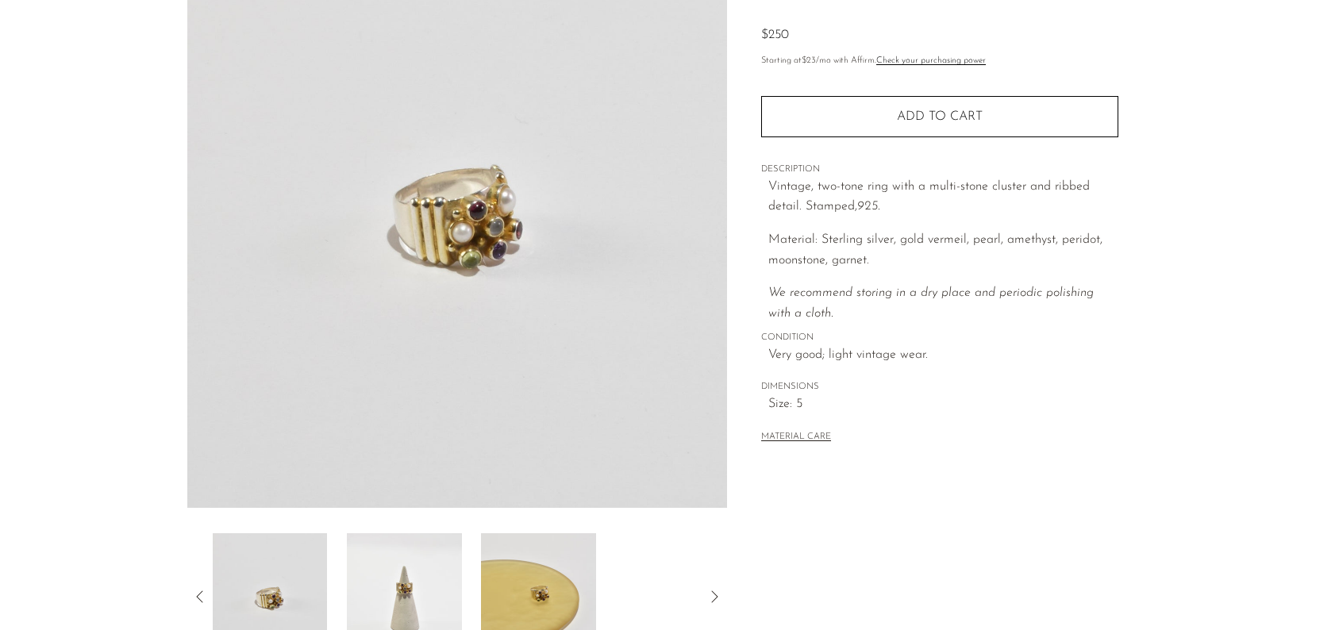 This screenshot has height=630, width=1339. I want to click on span: DIMENSIONS, so click(940, 387).